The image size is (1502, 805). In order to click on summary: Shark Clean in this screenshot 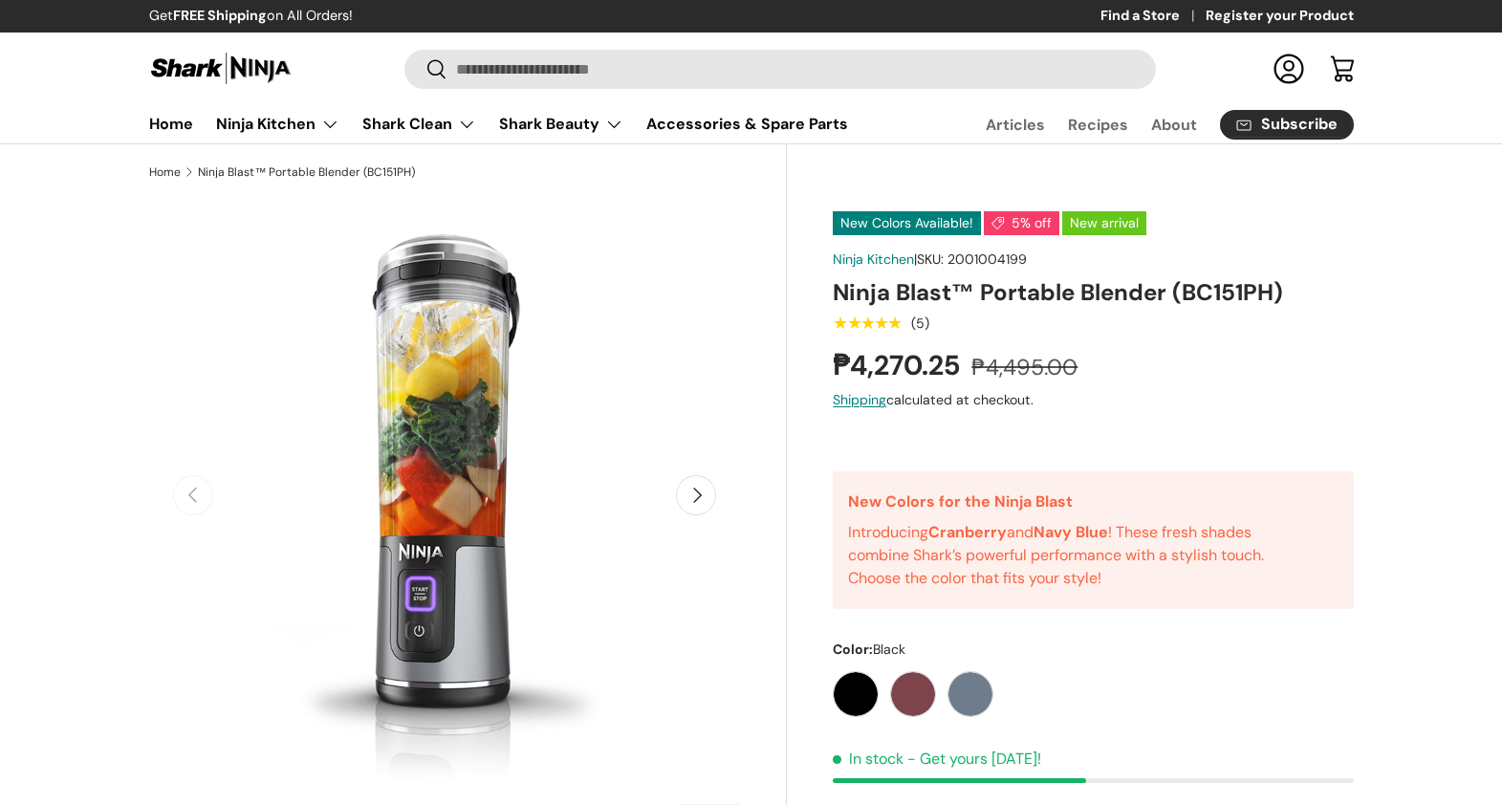, I will do `click(419, 124)`.